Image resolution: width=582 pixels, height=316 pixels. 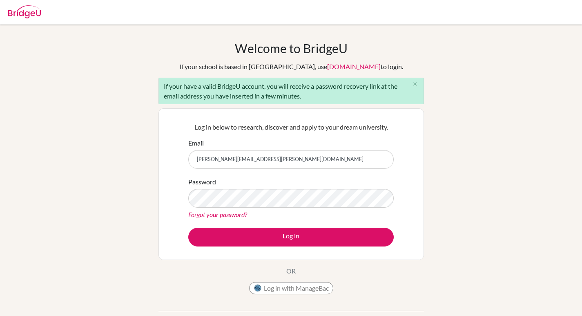 I want to click on label: Email, so click(x=196, y=143).